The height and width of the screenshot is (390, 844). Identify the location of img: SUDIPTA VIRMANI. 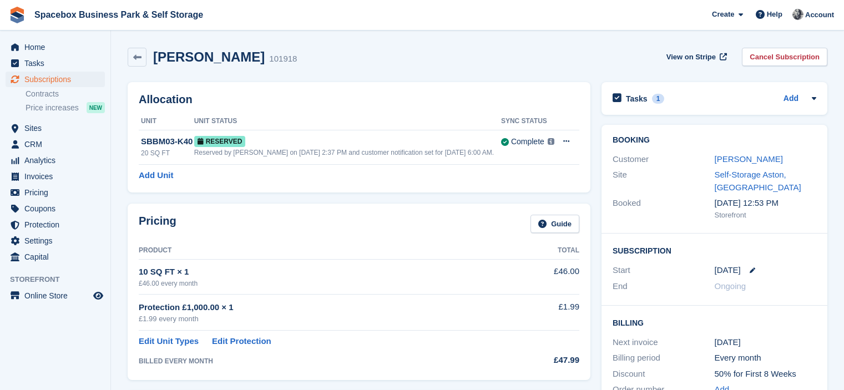
(798, 14).